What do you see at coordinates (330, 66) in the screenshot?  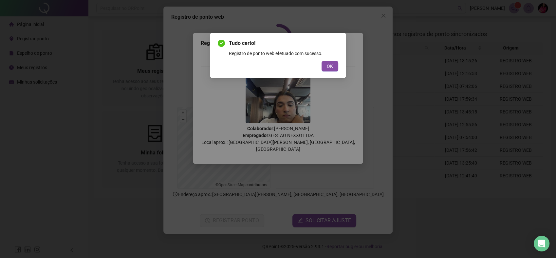 I see `button: OK` at bounding box center [330, 66].